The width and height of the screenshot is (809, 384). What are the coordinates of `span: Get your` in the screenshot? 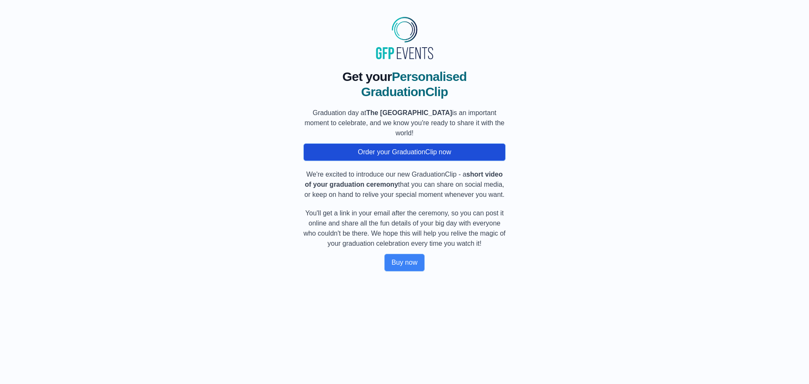 It's located at (366, 76).